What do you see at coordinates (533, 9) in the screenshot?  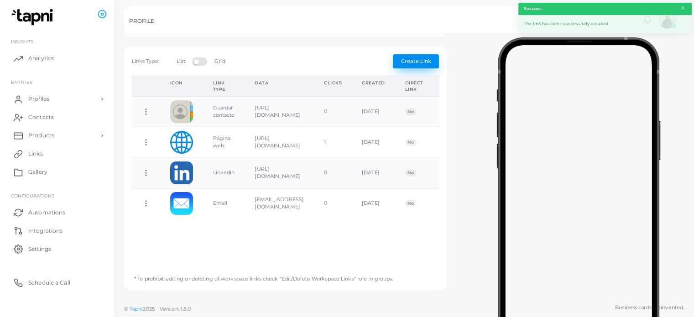 I see `strong: Success` at bounding box center [533, 9].